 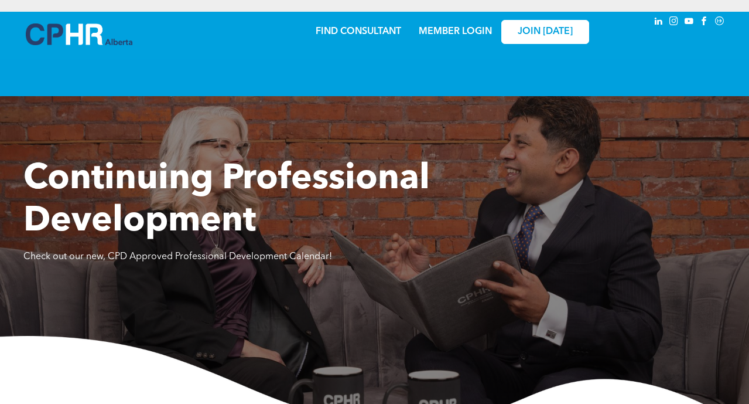 I want to click on img: A blue and white logo for cp alberta, so click(x=79, y=34).